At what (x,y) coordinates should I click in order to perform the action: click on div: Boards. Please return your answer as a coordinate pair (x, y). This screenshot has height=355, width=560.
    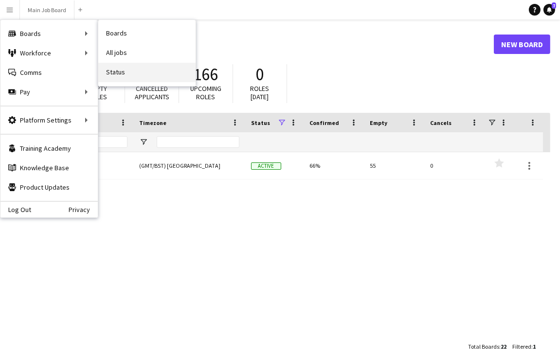
    Looking at the image, I should click on (49, 34).